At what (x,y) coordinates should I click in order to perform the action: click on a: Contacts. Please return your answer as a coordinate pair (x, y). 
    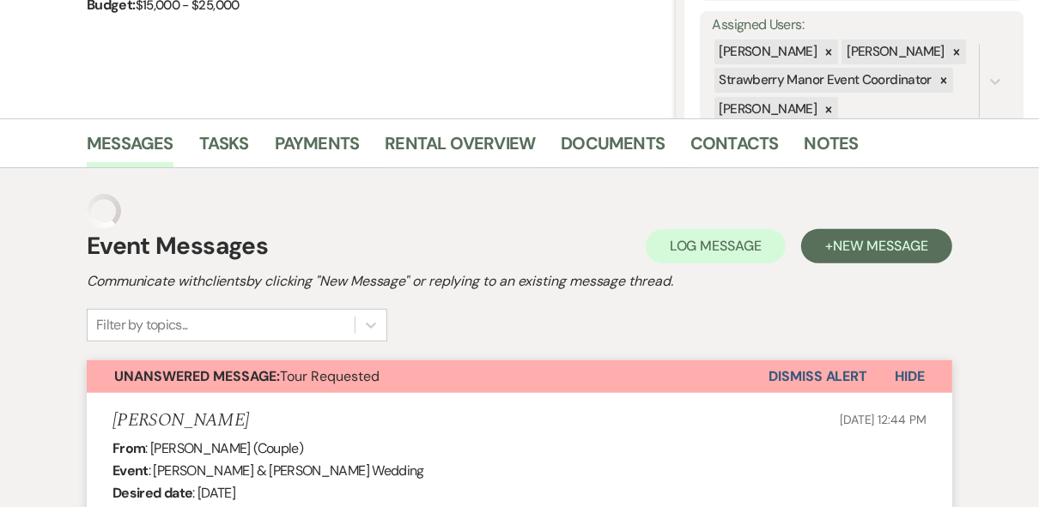
    Looking at the image, I should click on (734, 149).